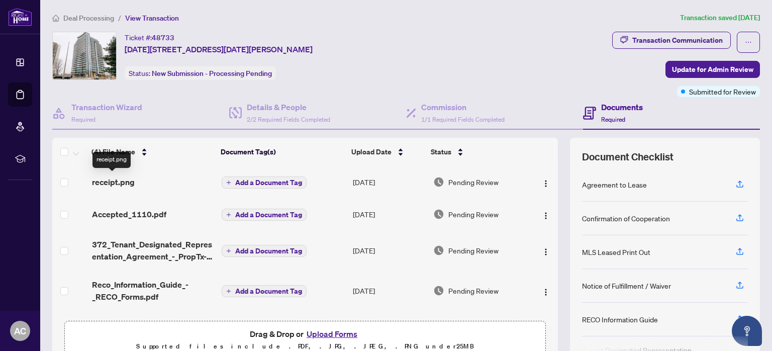 Image resolution: width=772 pixels, height=351 pixels. What do you see at coordinates (441, 152) in the screenshot?
I see `span: Status` at bounding box center [441, 152].